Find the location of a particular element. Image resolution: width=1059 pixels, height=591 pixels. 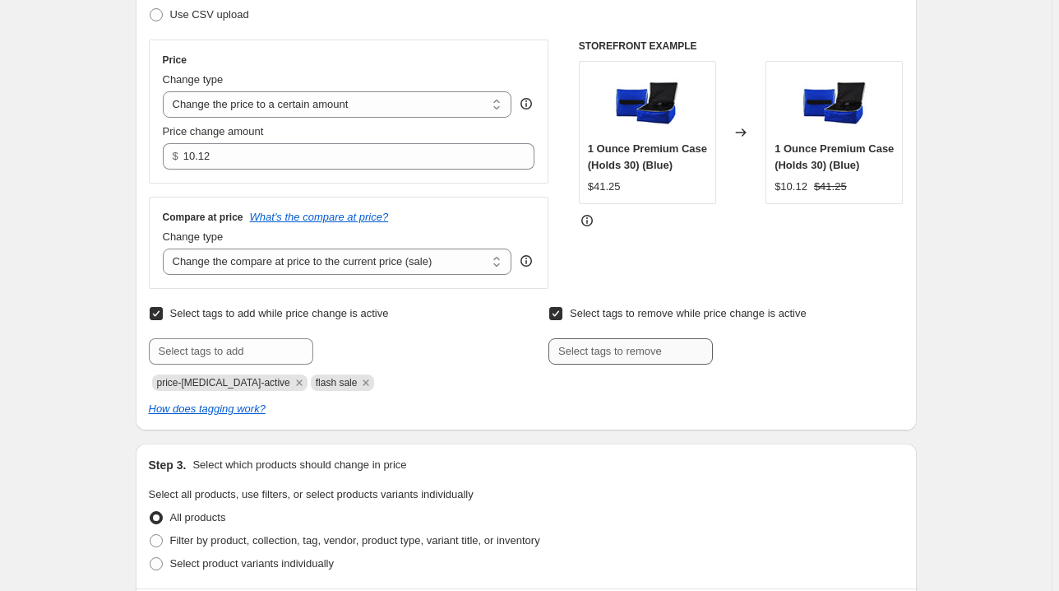

div: $10.12 is located at coordinates (791, 187).